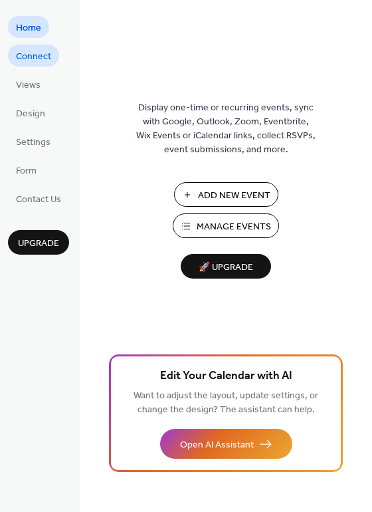  Describe the element at coordinates (234, 227) in the screenshot. I see `span: Manage Events` at that location.